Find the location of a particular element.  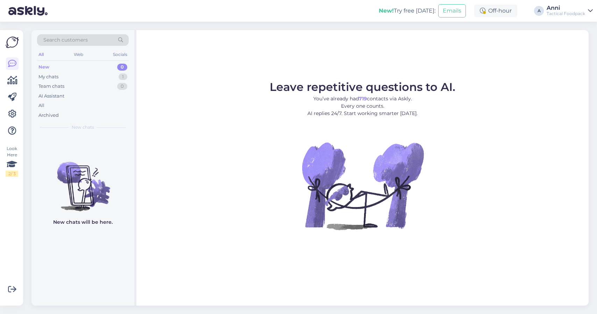

span: Leave repetitive questions to AI. is located at coordinates (362, 87).